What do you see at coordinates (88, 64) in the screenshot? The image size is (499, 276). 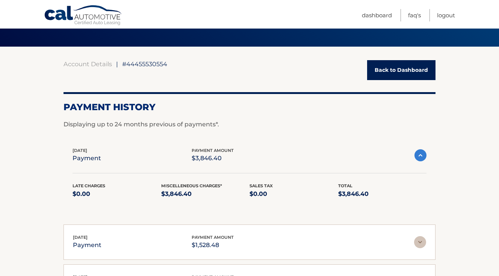 I see `a: Account Details` at bounding box center [88, 64].